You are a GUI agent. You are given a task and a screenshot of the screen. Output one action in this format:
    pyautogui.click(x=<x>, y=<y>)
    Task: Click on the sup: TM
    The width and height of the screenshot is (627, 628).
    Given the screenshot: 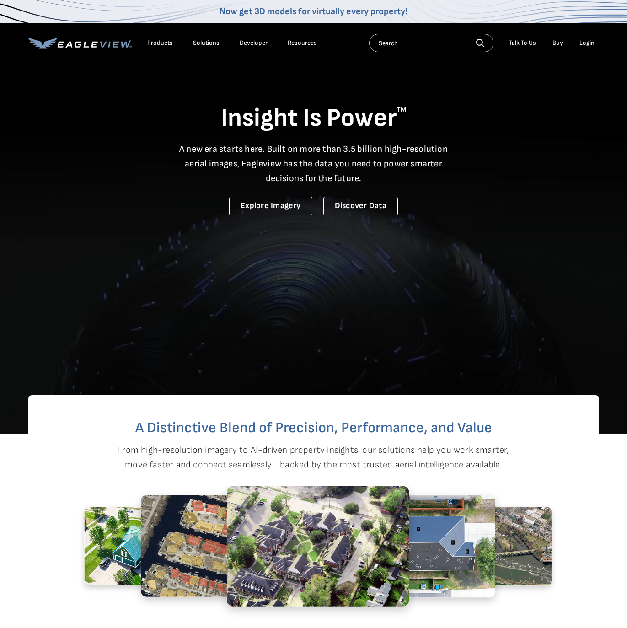 What is the action you would take?
    pyautogui.click(x=401, y=110)
    